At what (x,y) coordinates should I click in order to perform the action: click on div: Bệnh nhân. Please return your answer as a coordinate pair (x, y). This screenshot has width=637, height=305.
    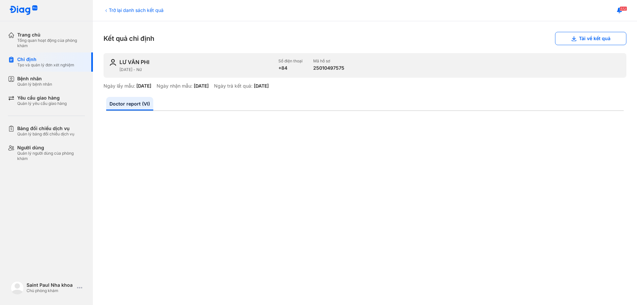
    Looking at the image, I should click on (35, 79).